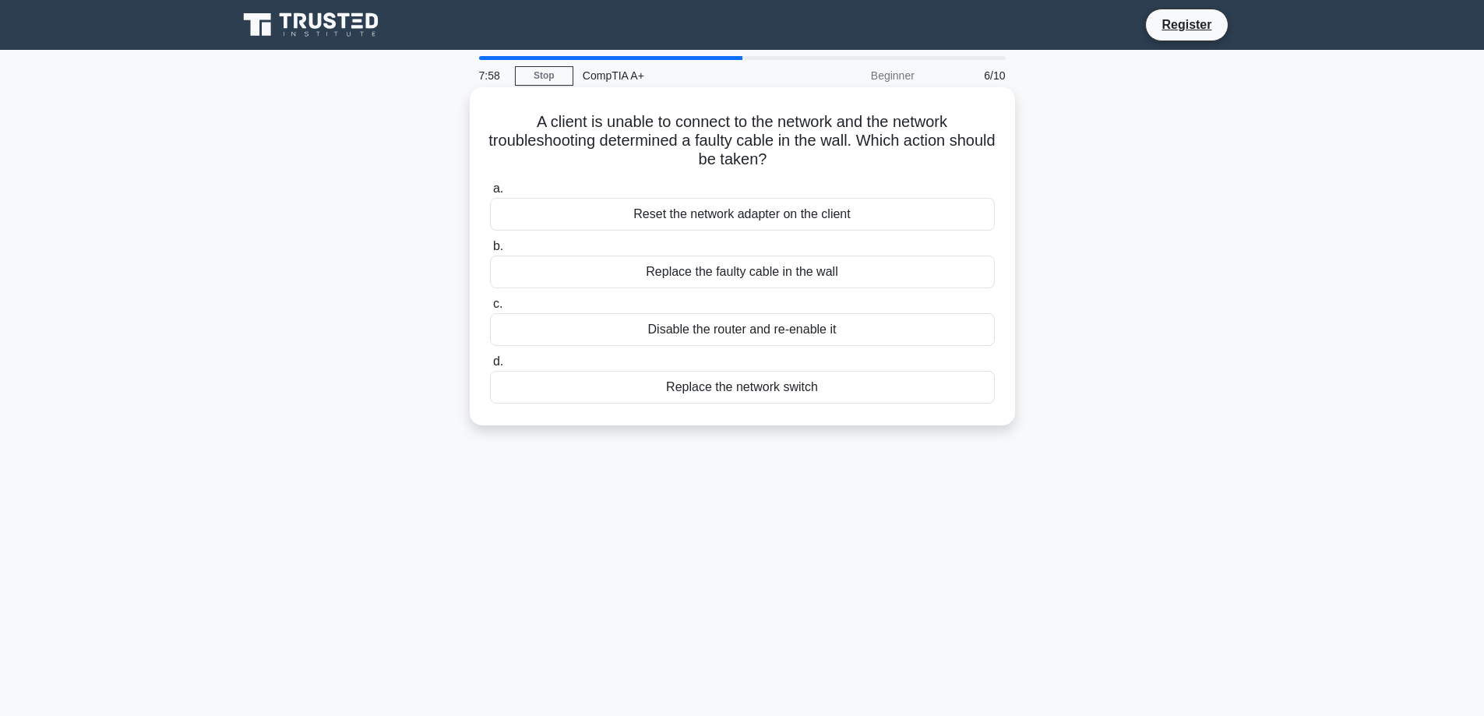 The image size is (1484, 716). I want to click on span: c., so click(498, 303).